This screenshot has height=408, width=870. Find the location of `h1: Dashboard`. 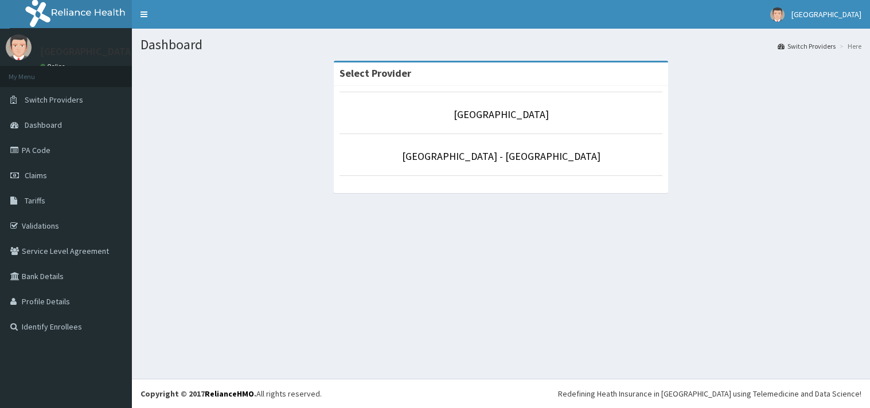

h1: Dashboard is located at coordinates (501, 45).